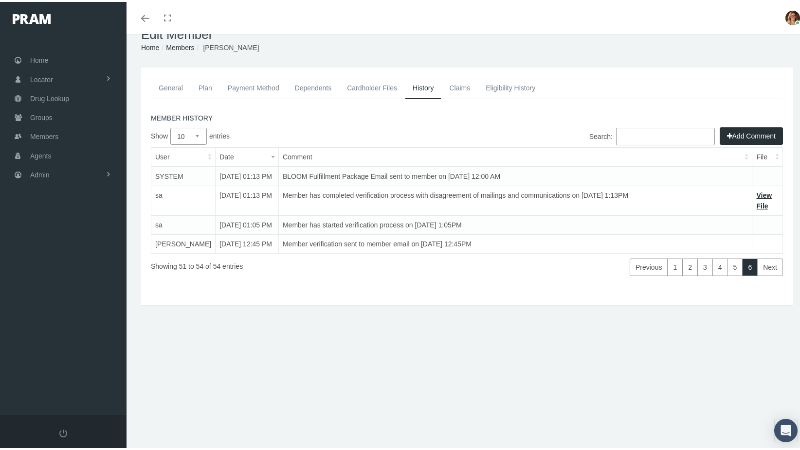 The image size is (800, 450). I want to click on label: Search:, so click(652, 135).